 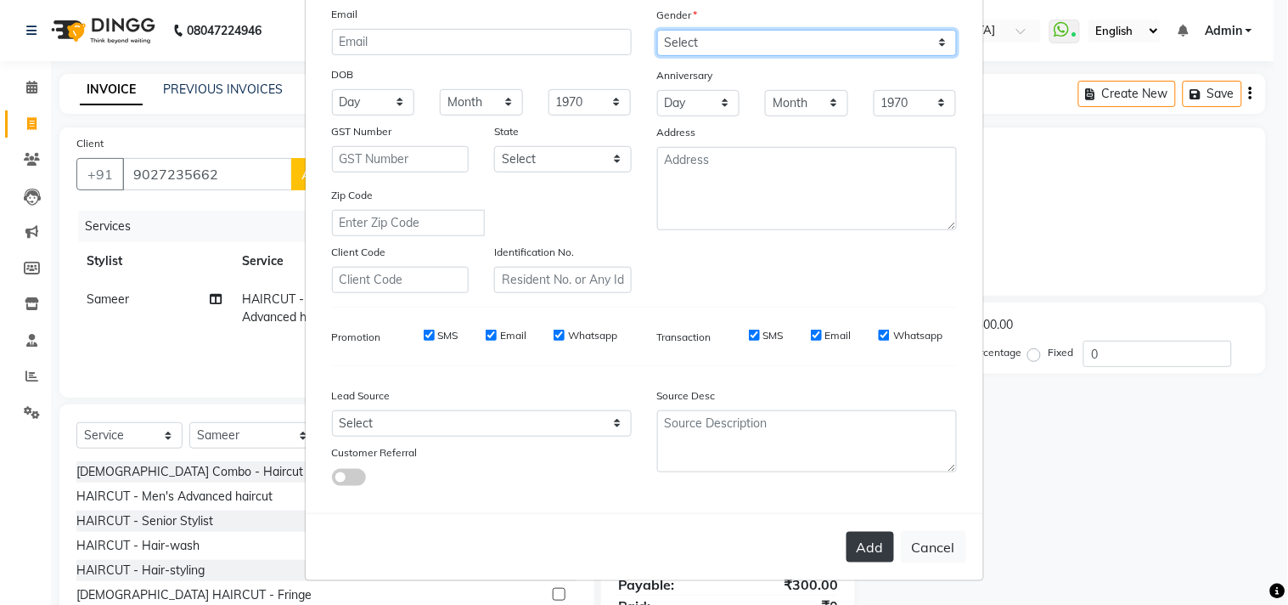 I want to click on label: GST Number, so click(x=362, y=132).